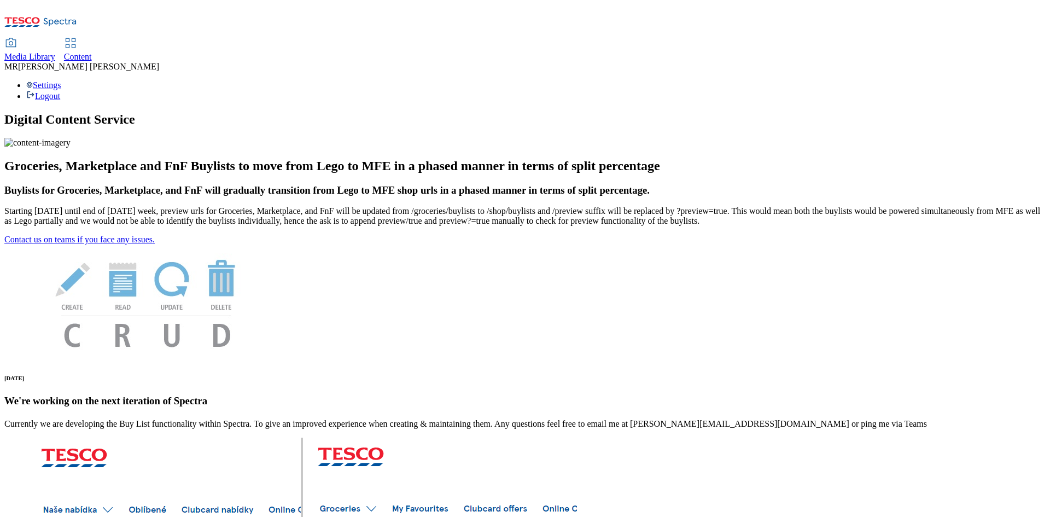 The width and height of the screenshot is (1050, 517). What do you see at coordinates (525, 401) in the screenshot?
I see `h3: We're working on the next iteration of Spectra` at bounding box center [525, 401].